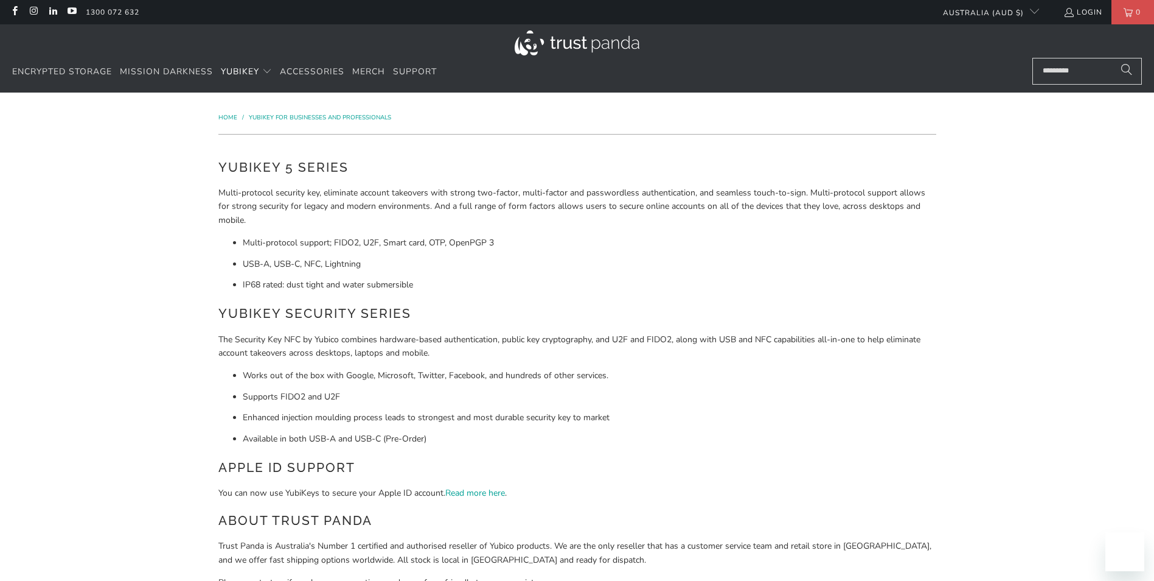 This screenshot has height=581, width=1154. I want to click on h2: Apple ID Support, so click(578, 467).